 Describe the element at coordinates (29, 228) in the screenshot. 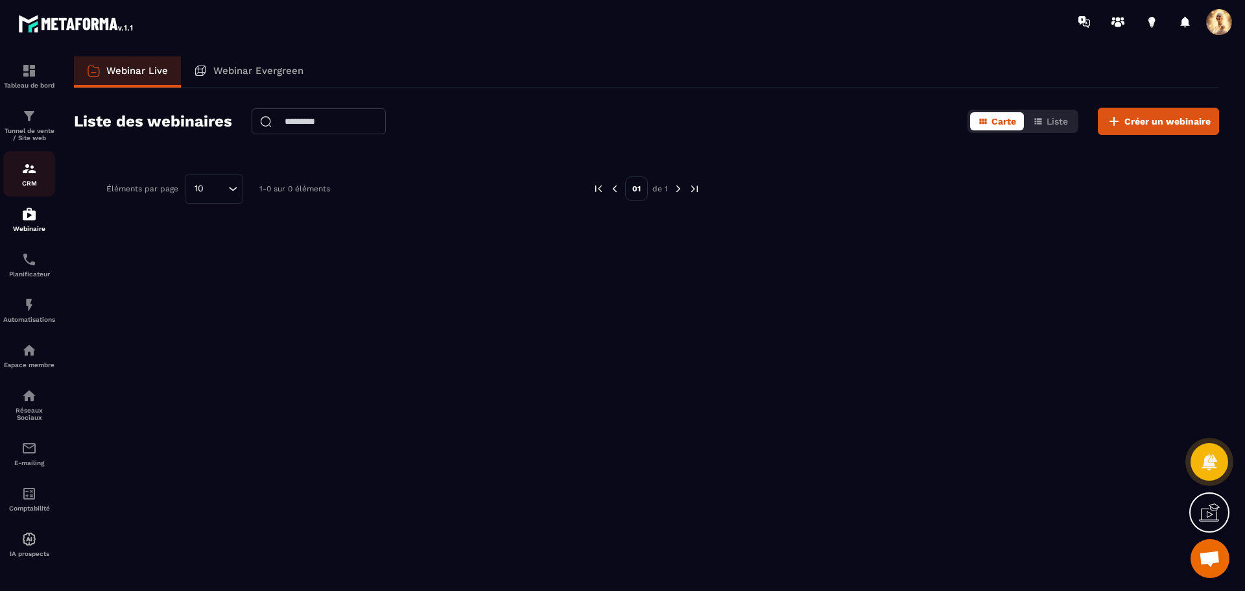

I see `p: Webinaire` at that location.